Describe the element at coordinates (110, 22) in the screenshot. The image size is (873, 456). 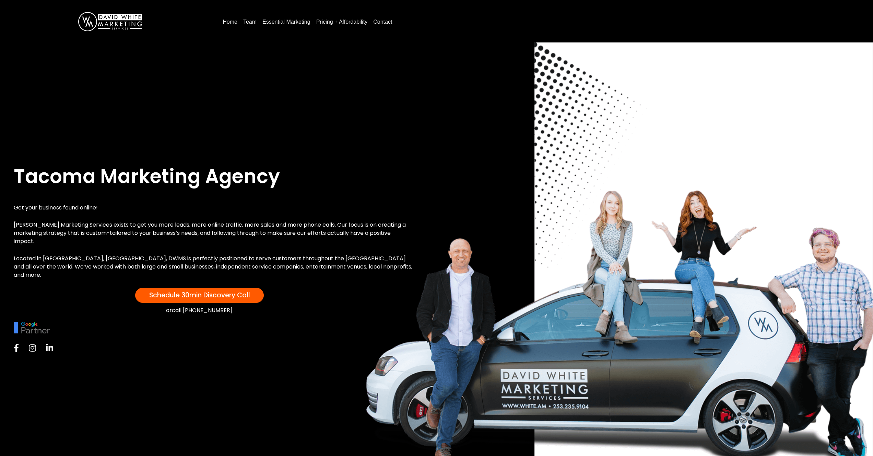
I see `img: DavidWhite-Marketing-Logo` at that location.